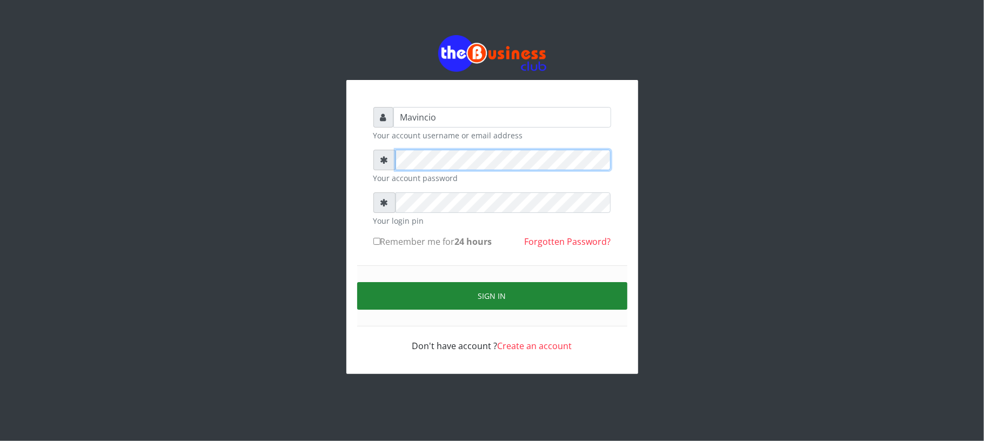 Image resolution: width=984 pixels, height=441 pixels. I want to click on small: Your account username or email address, so click(492, 135).